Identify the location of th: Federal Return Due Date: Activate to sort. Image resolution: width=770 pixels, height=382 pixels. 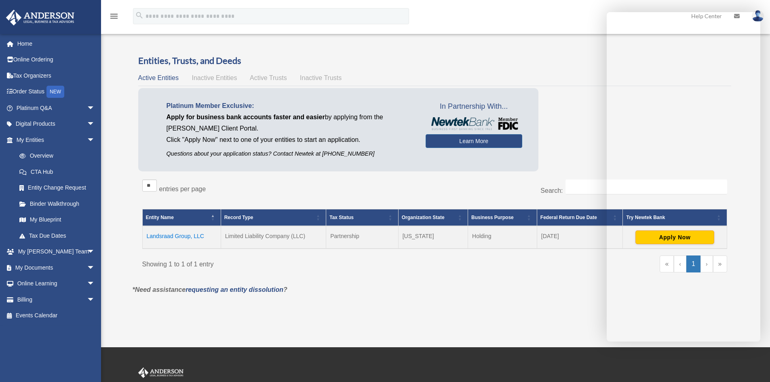
(580, 218).